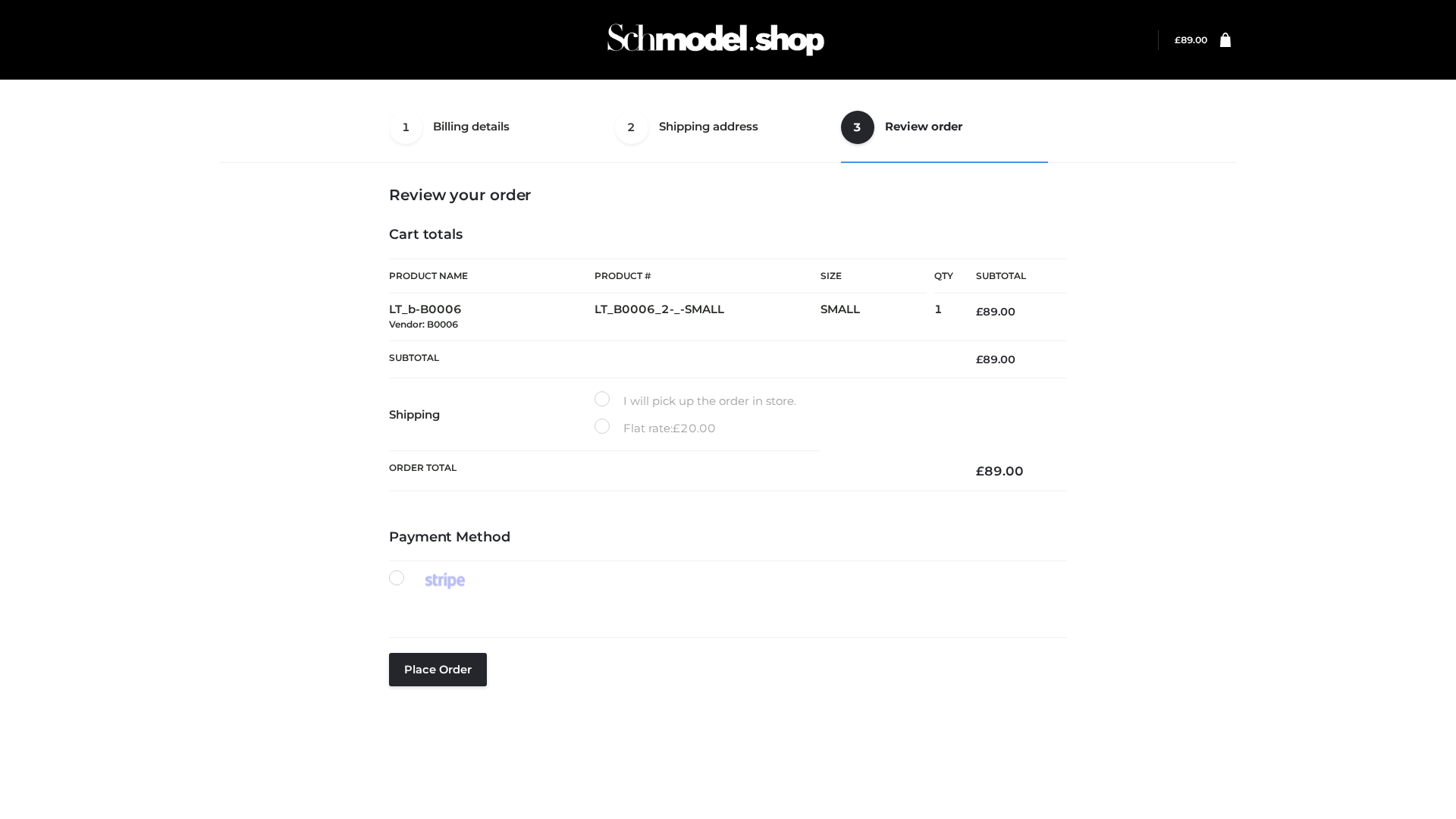  Describe the element at coordinates (874, 276) in the screenshot. I see `th: Size` at that location.